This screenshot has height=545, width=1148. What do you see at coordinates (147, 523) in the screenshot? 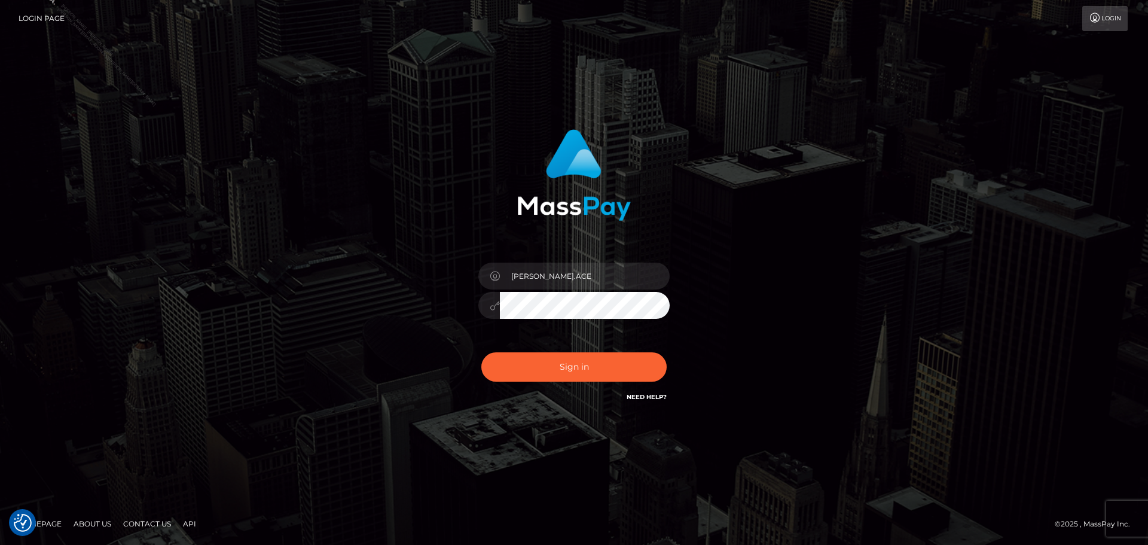
I see `a: Contact Us` at bounding box center [147, 523].